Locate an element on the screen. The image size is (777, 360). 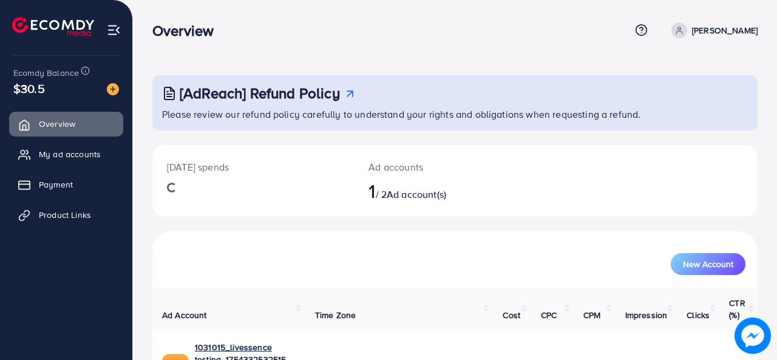
span: Cost is located at coordinates (511, 315).